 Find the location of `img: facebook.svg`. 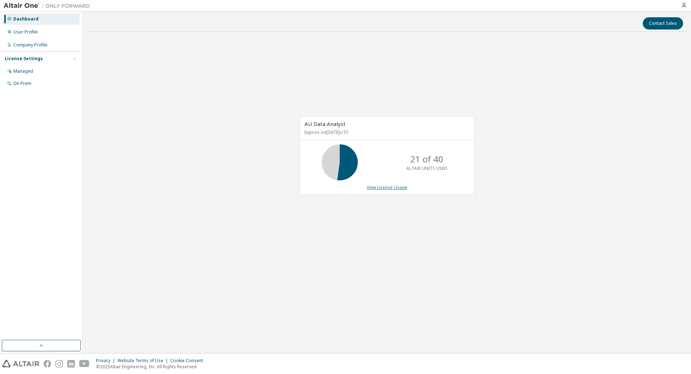

img: facebook.svg is located at coordinates (47, 363).